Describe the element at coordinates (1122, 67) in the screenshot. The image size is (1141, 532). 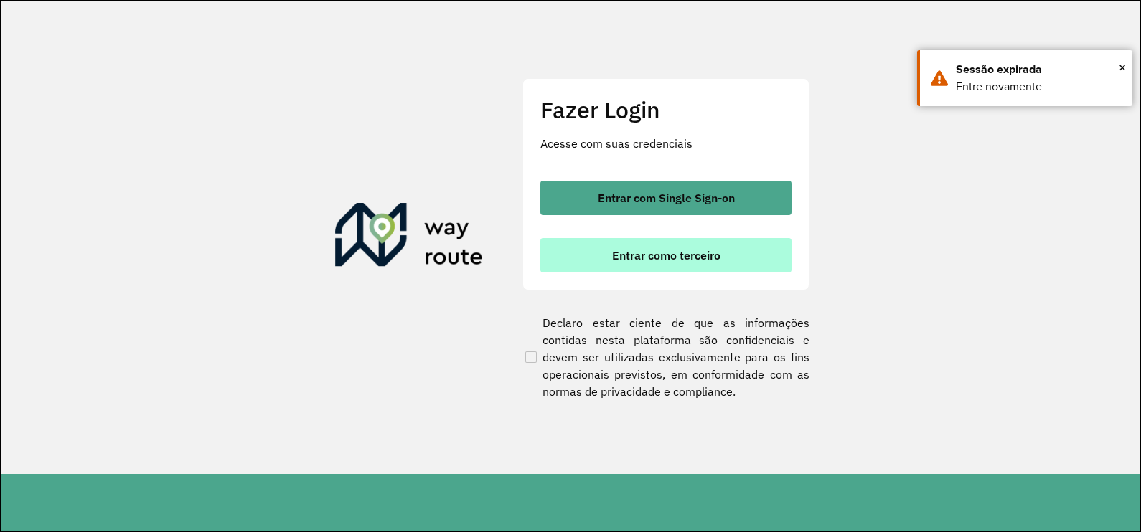
I see `button: Close` at that location.